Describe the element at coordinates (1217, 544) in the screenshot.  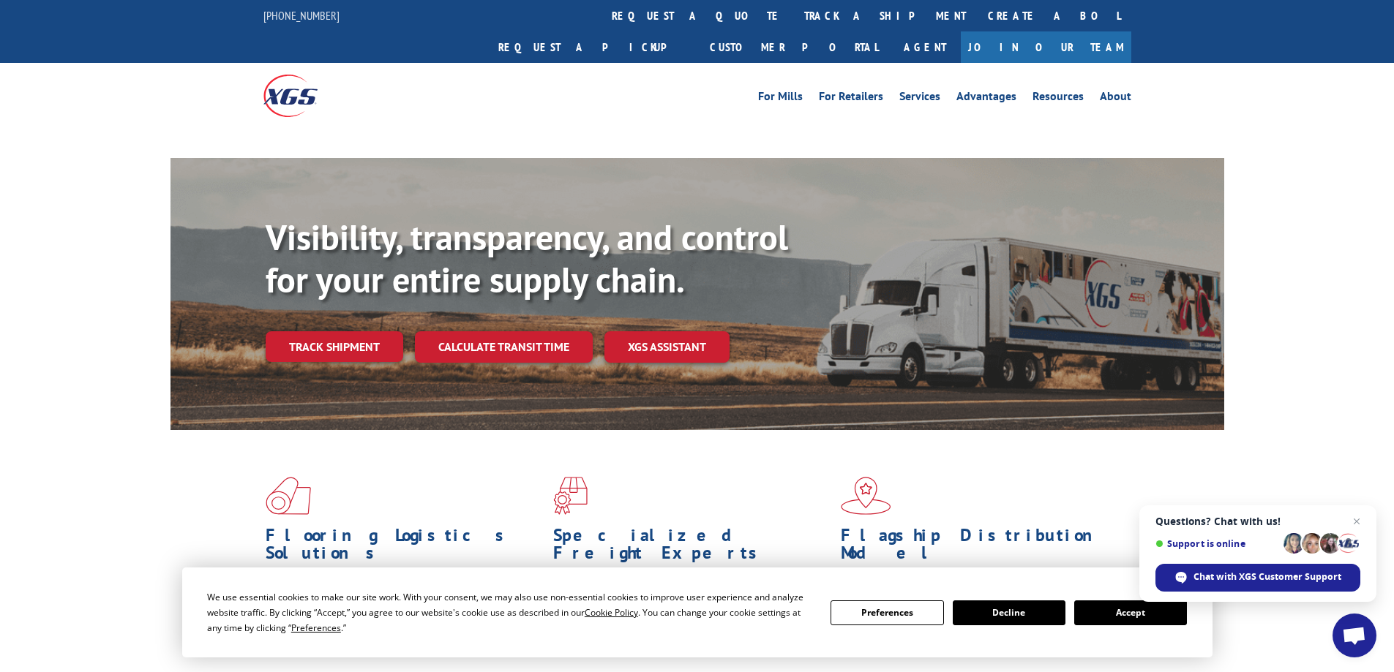
I see `span: Support is online` at that location.